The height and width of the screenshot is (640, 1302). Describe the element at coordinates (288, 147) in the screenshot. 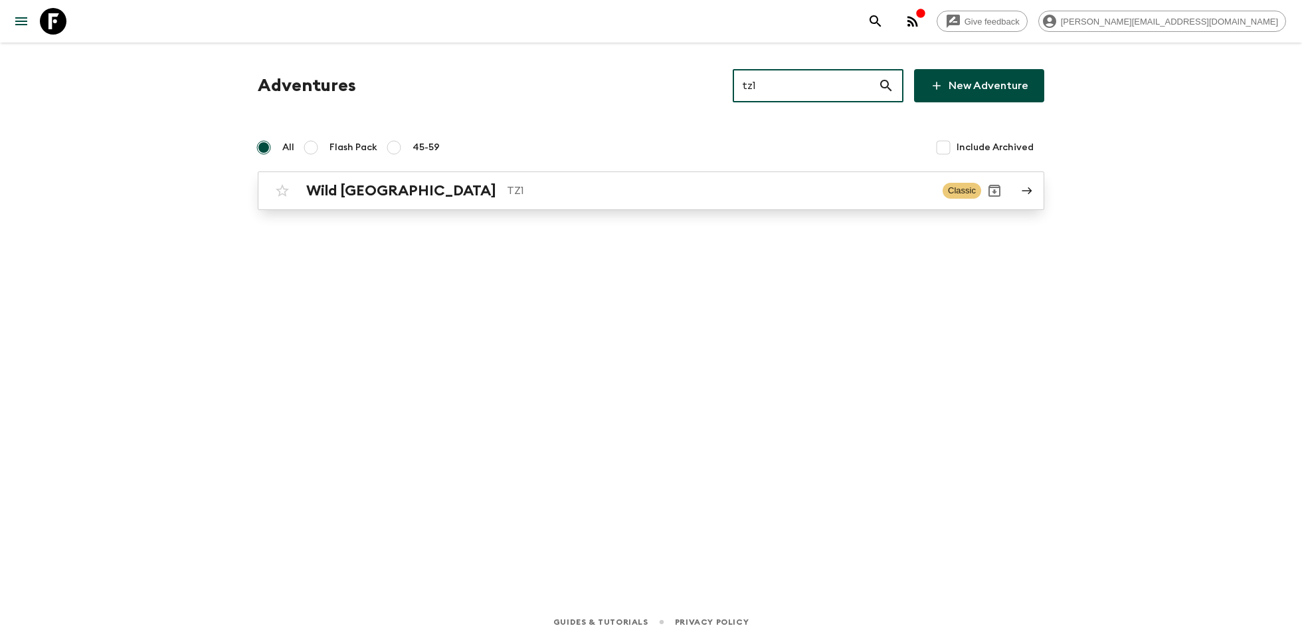

I see `span: All` at that location.